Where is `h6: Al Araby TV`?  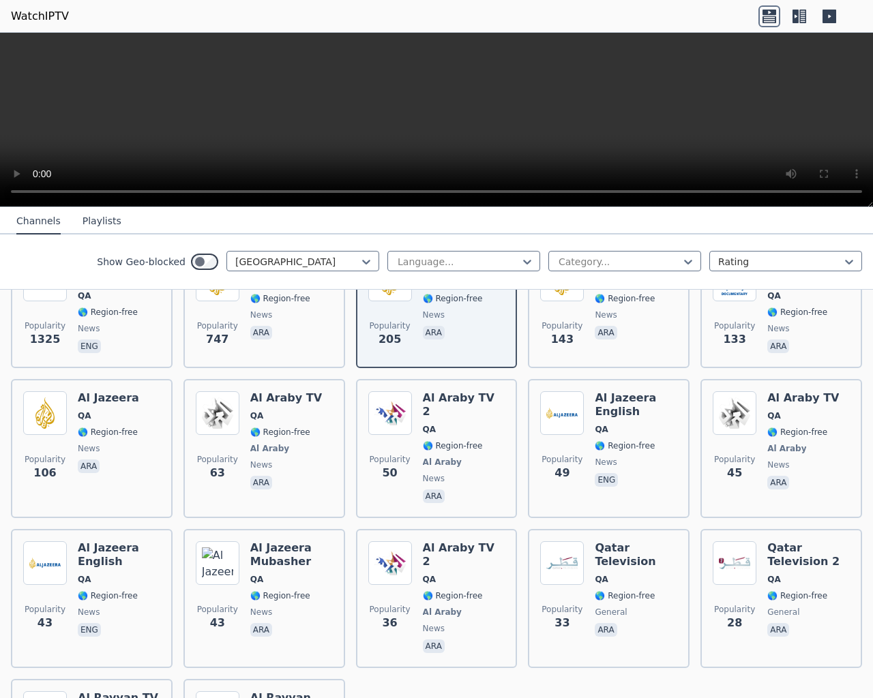
h6: Al Araby TV is located at coordinates (803, 398).